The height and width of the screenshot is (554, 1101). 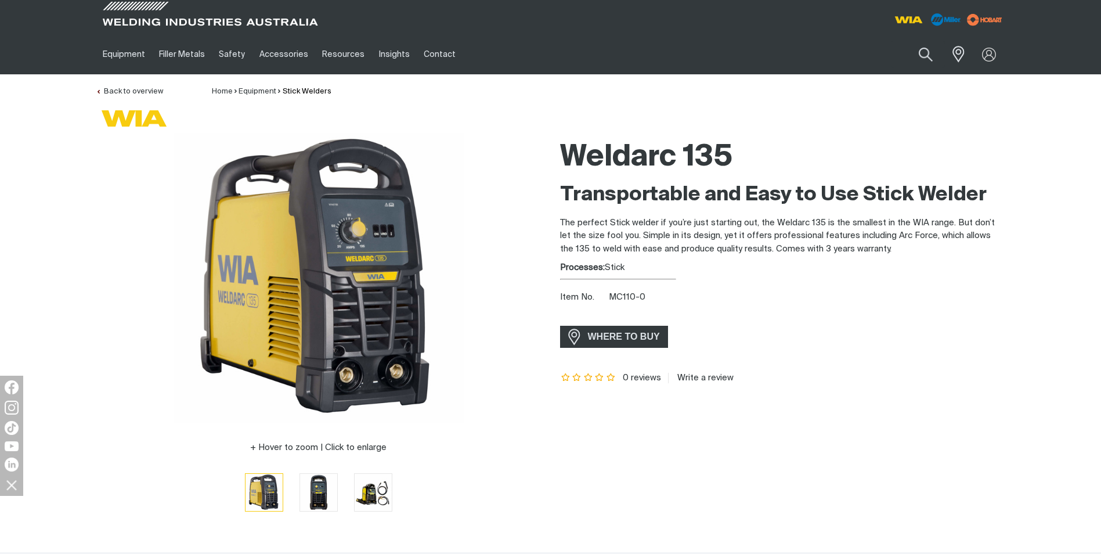 I want to click on a: Contact, so click(x=439, y=54).